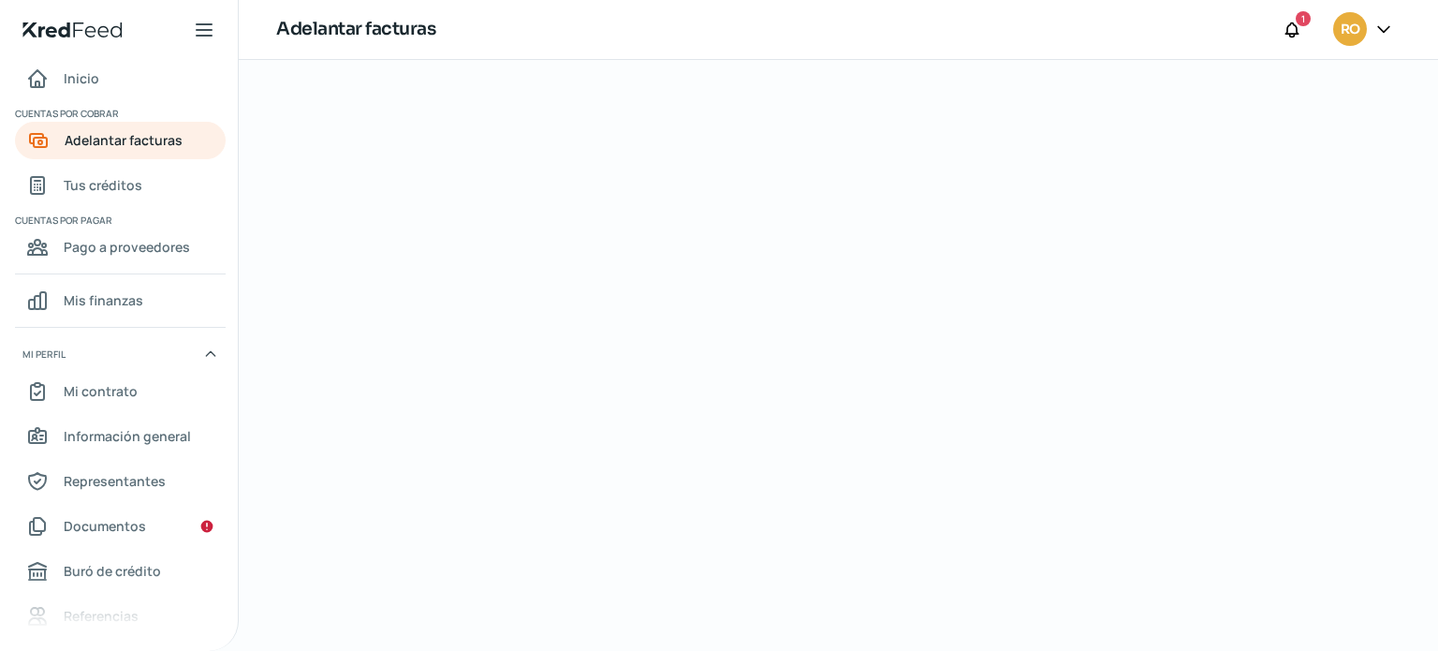  Describe the element at coordinates (120, 481) in the screenshot. I see `a: Representantes` at that location.